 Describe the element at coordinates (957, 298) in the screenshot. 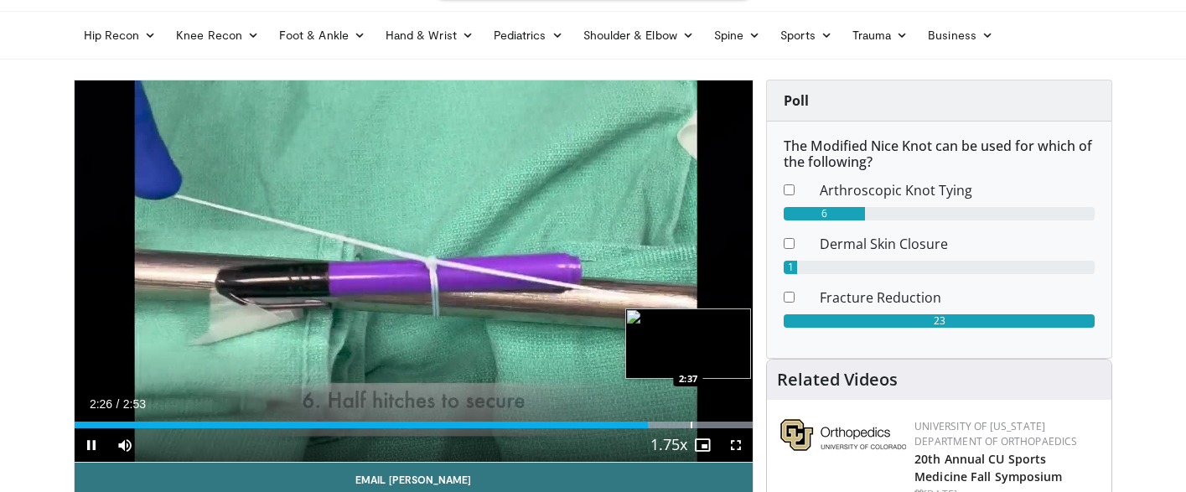

I see `dd: Fracture Reduction` at that location.